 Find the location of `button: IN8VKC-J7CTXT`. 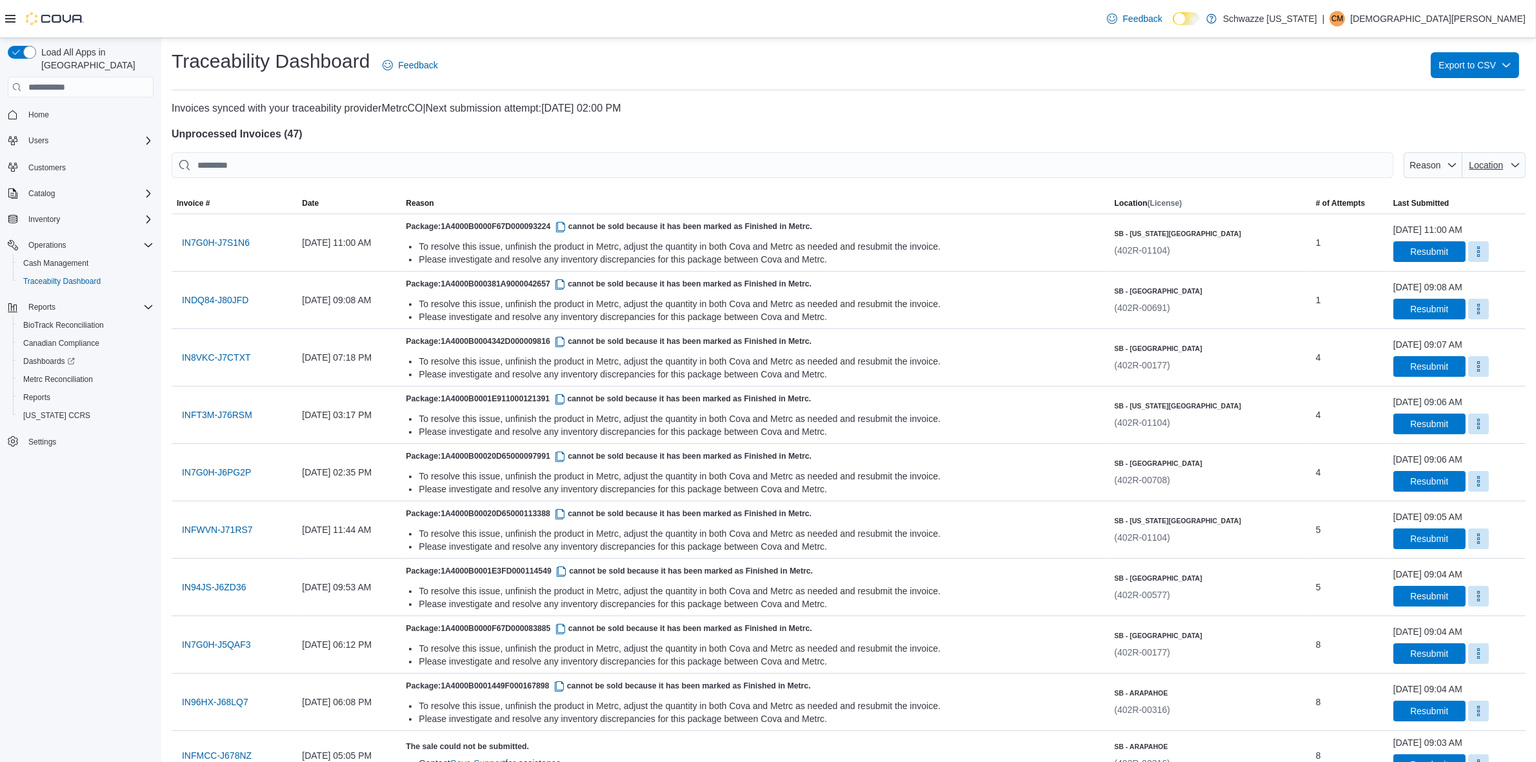

button: IN8VKC-J7CTXT is located at coordinates (216, 357).